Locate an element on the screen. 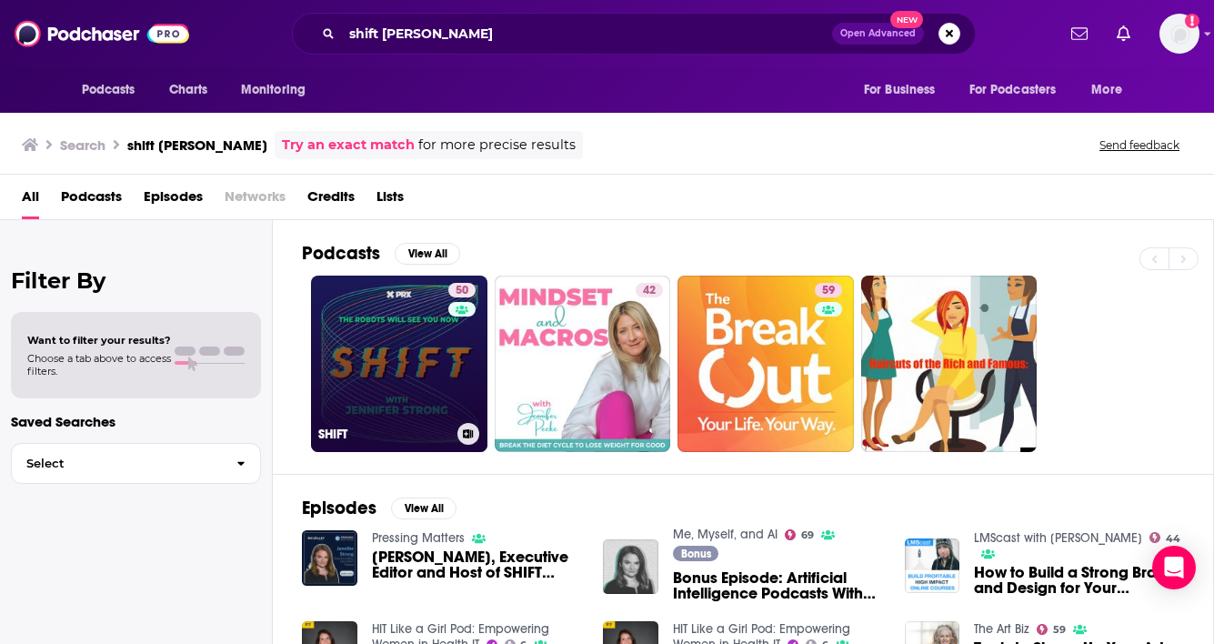 Image resolution: width=1214 pixels, height=644 pixels. a: Episodes is located at coordinates (173, 200).